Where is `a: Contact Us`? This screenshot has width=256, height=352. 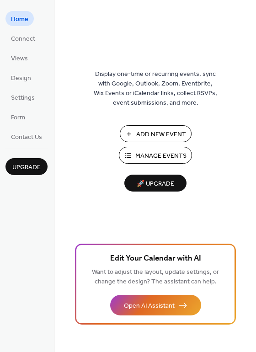 a: Contact Us is located at coordinates (27, 136).